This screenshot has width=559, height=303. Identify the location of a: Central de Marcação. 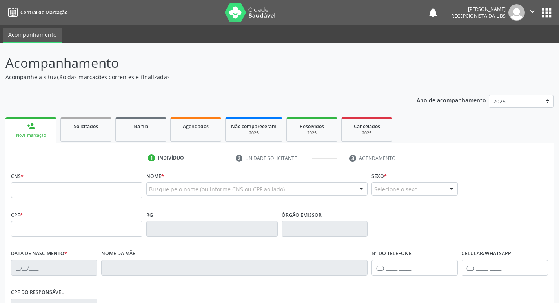
(36, 12).